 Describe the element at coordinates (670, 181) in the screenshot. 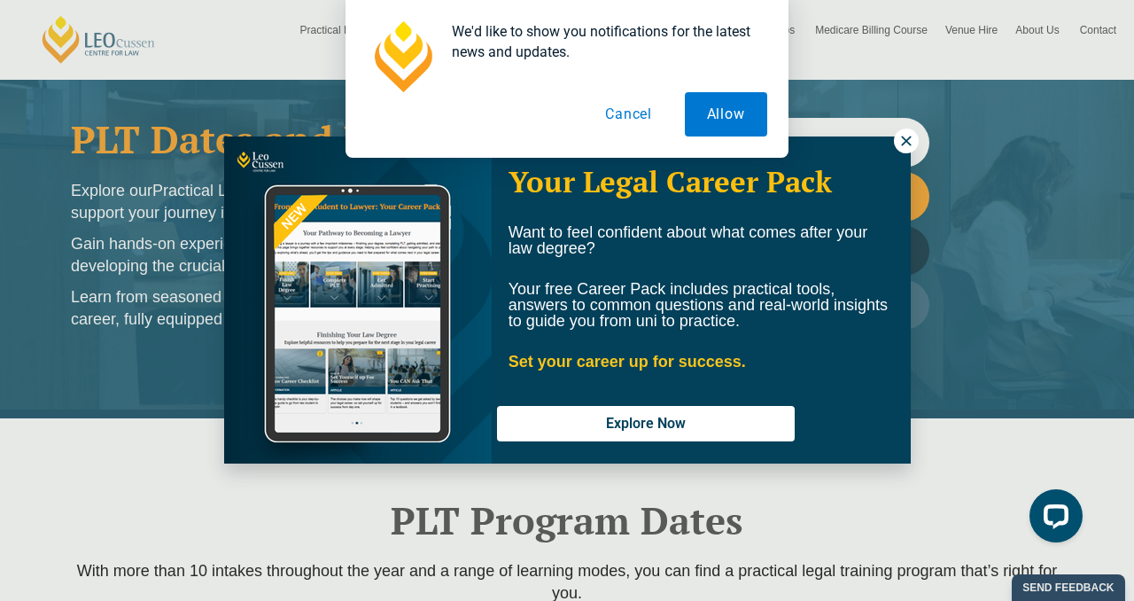

I see `span: Your Legal Career Pack` at that location.